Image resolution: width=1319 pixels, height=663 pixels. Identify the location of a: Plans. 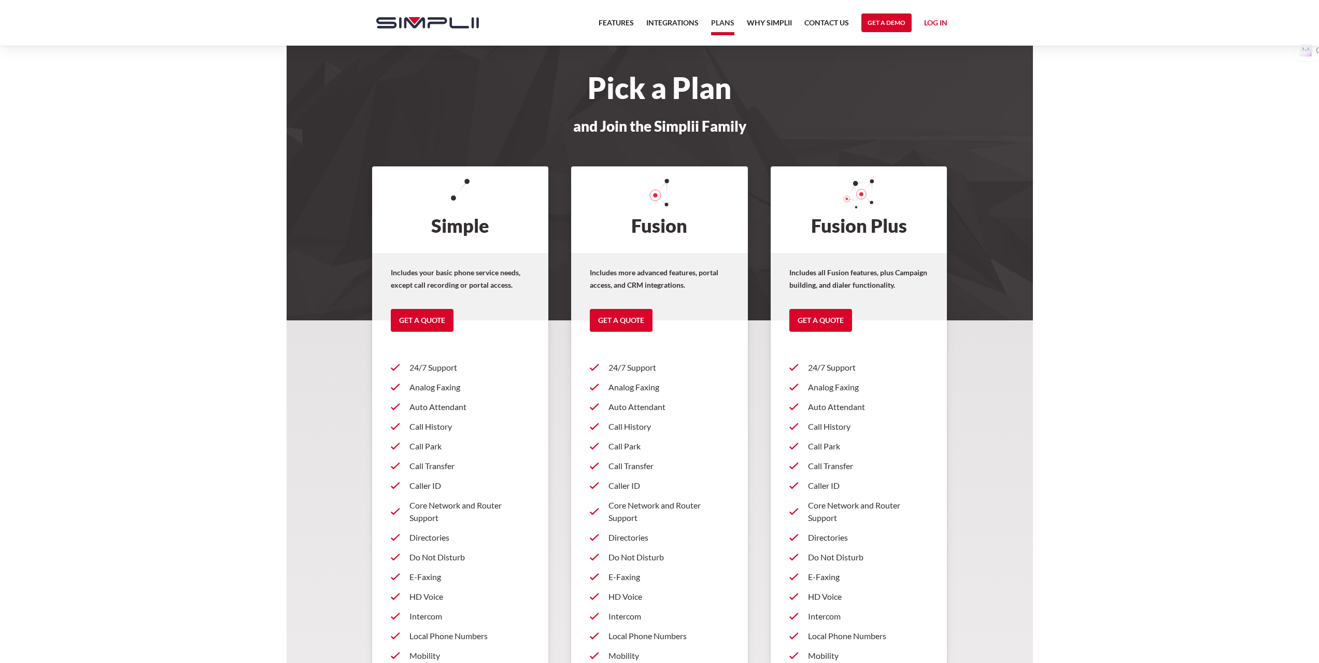
(722, 26).